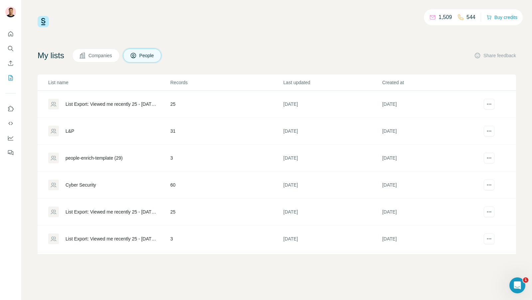 This screenshot has width=532, height=300. I want to click on h4: My lists, so click(51, 56).